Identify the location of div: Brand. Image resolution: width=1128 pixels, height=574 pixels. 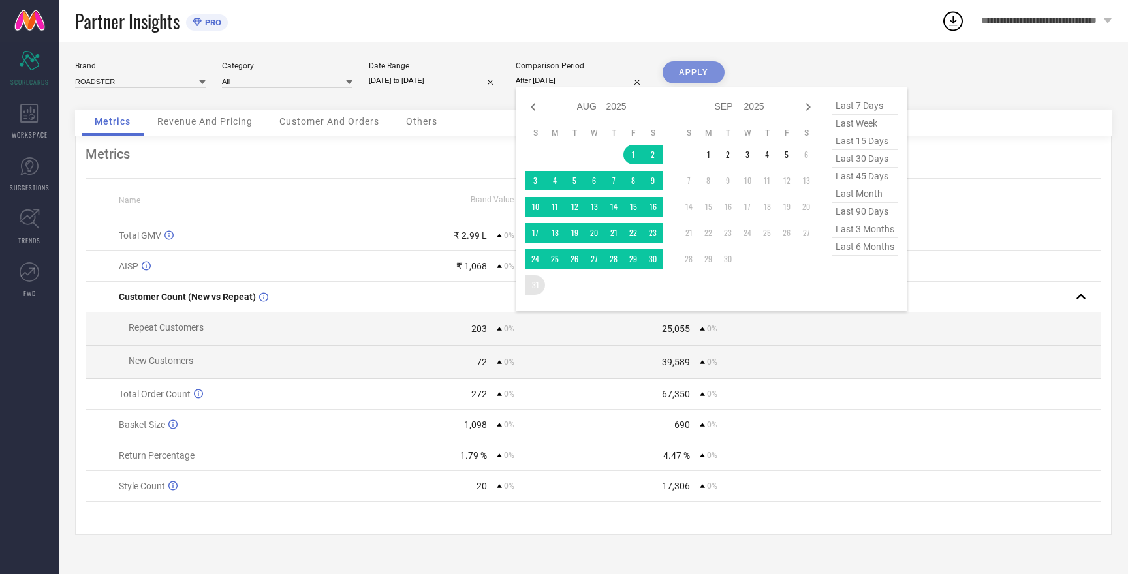
(140, 66).